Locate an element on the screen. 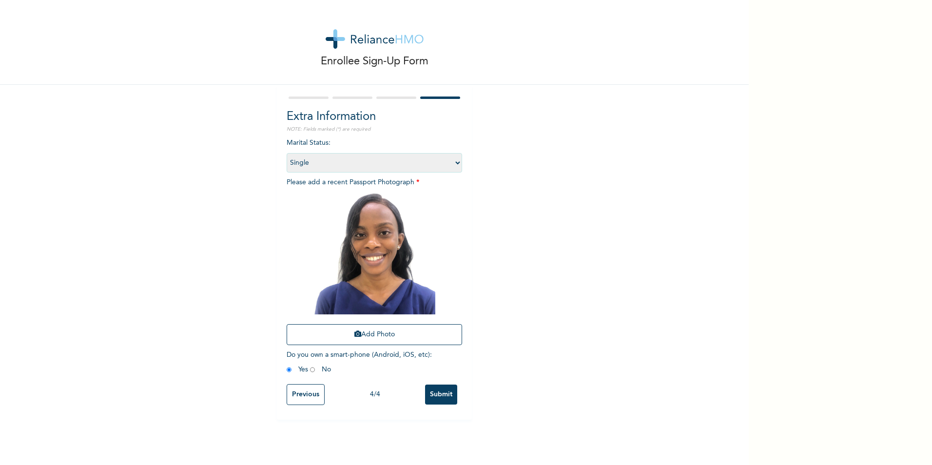  p: Enrollee Sign-Up Form is located at coordinates (374, 61).